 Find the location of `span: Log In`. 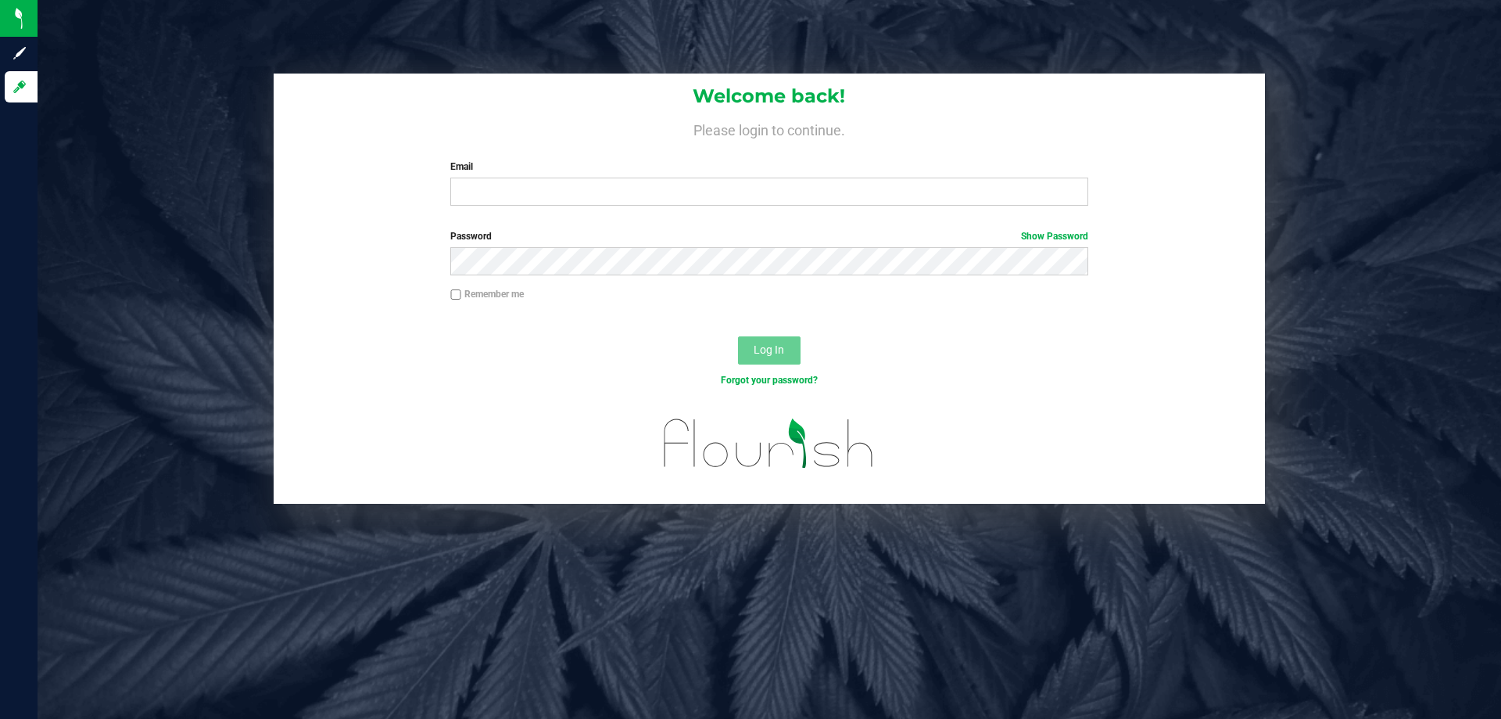

span: Log In is located at coordinates (769, 350).